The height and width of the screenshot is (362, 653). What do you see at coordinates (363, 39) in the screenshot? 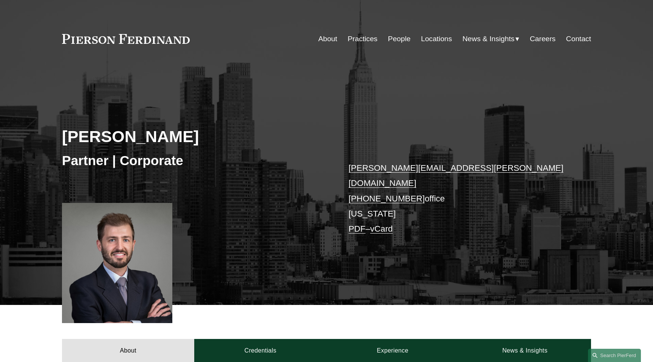
I see `a: Practices` at bounding box center [363, 39].